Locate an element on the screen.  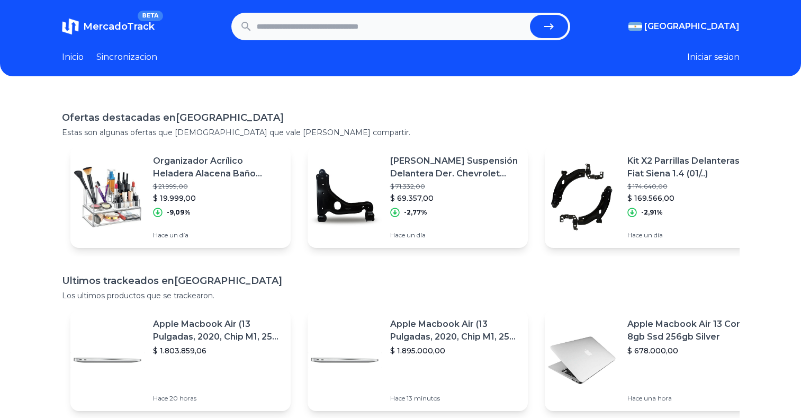
p: $ 169.566,00 is located at coordinates (692, 198).